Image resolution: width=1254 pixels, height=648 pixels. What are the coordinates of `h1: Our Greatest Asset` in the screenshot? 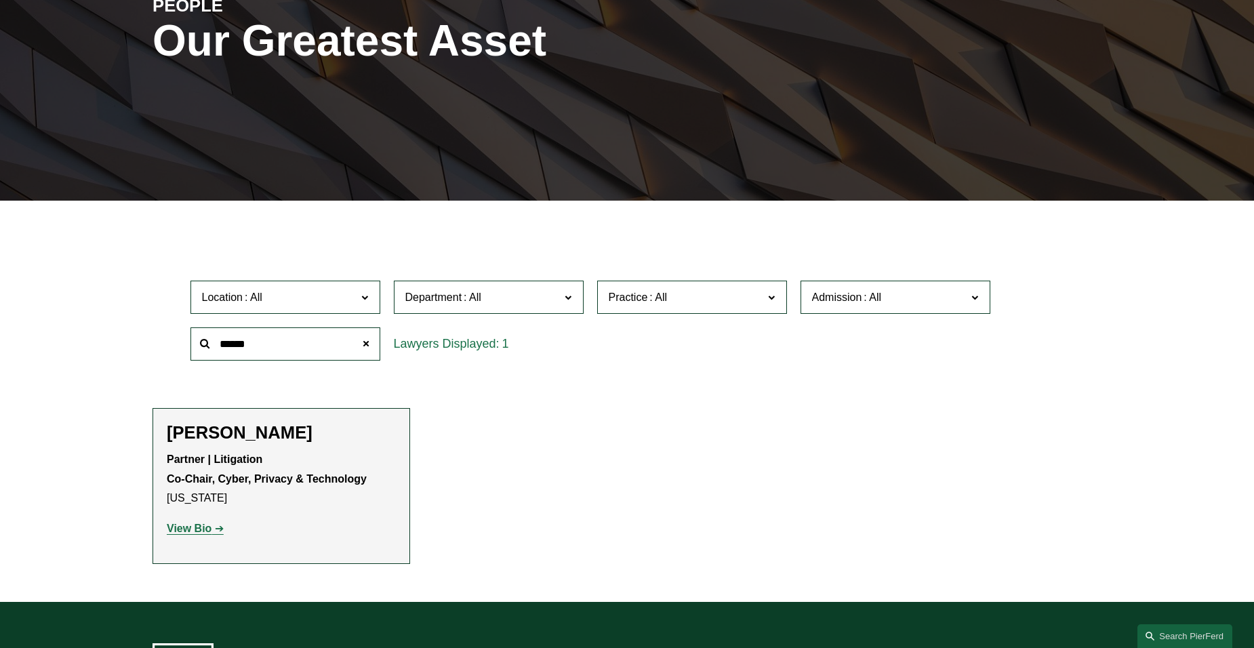 It's located at (468, 41).